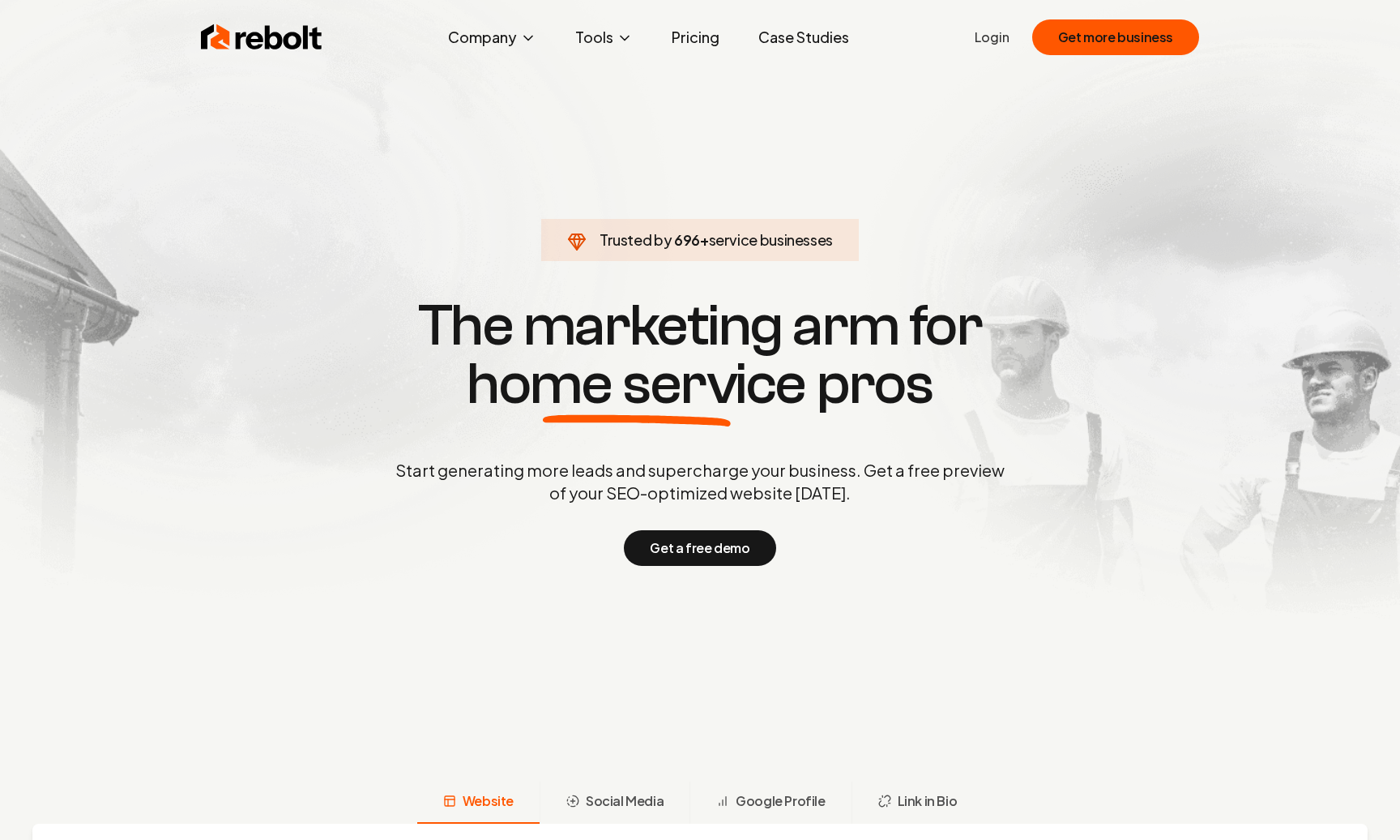 The width and height of the screenshot is (1400, 840). I want to click on a: Login, so click(992, 38).